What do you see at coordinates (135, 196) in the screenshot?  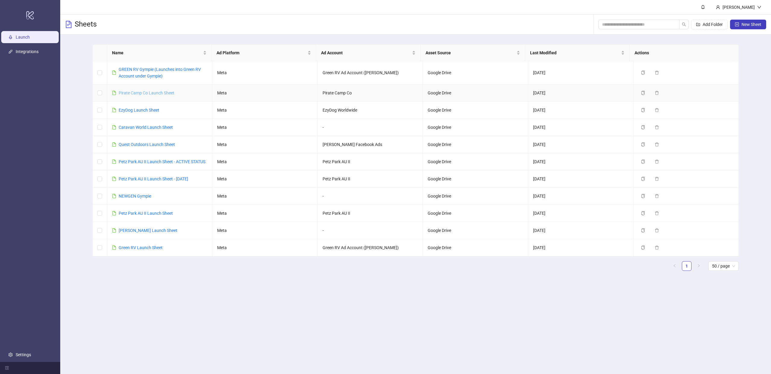 I see `a: NEWGEN Gympie` at bounding box center [135, 196].